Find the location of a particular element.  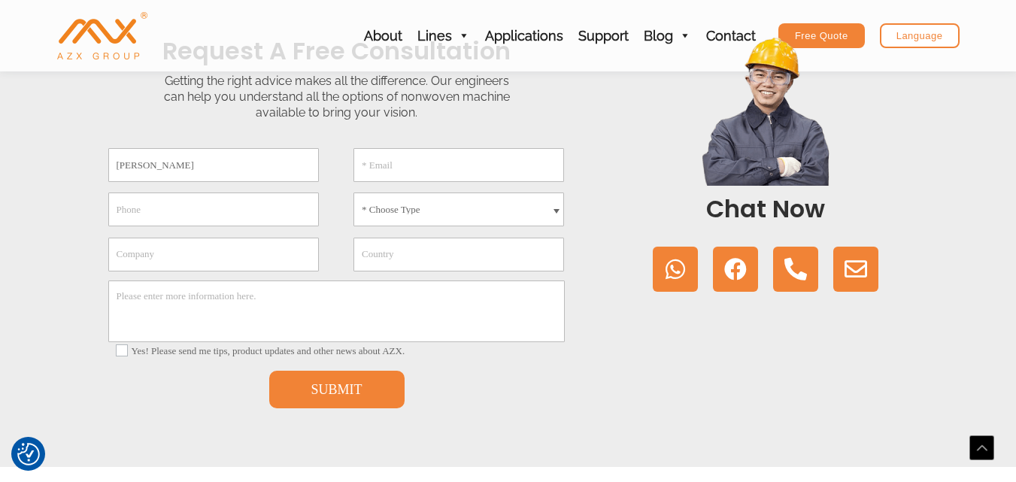

div: Free Quote is located at coordinates (821, 35).